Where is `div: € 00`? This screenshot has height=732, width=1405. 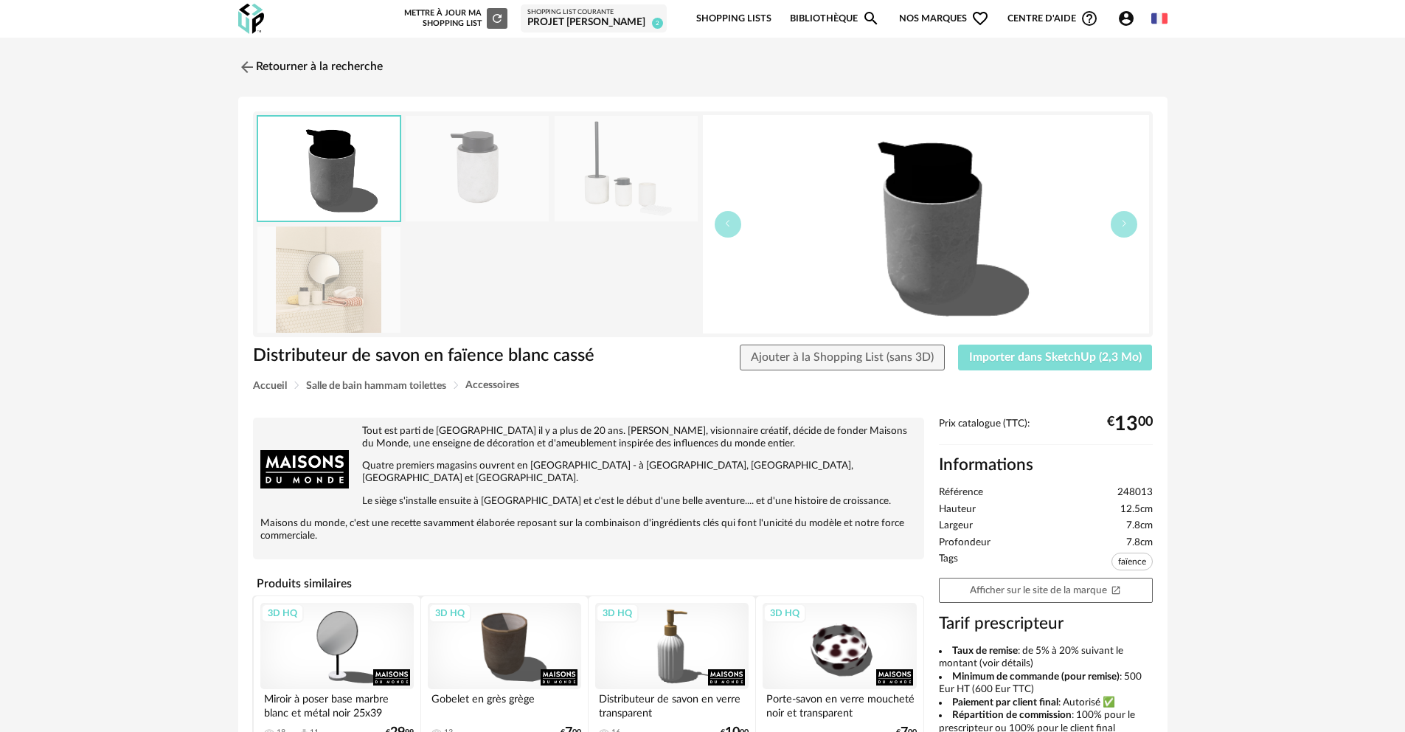 div: € 00 is located at coordinates (1130, 424).